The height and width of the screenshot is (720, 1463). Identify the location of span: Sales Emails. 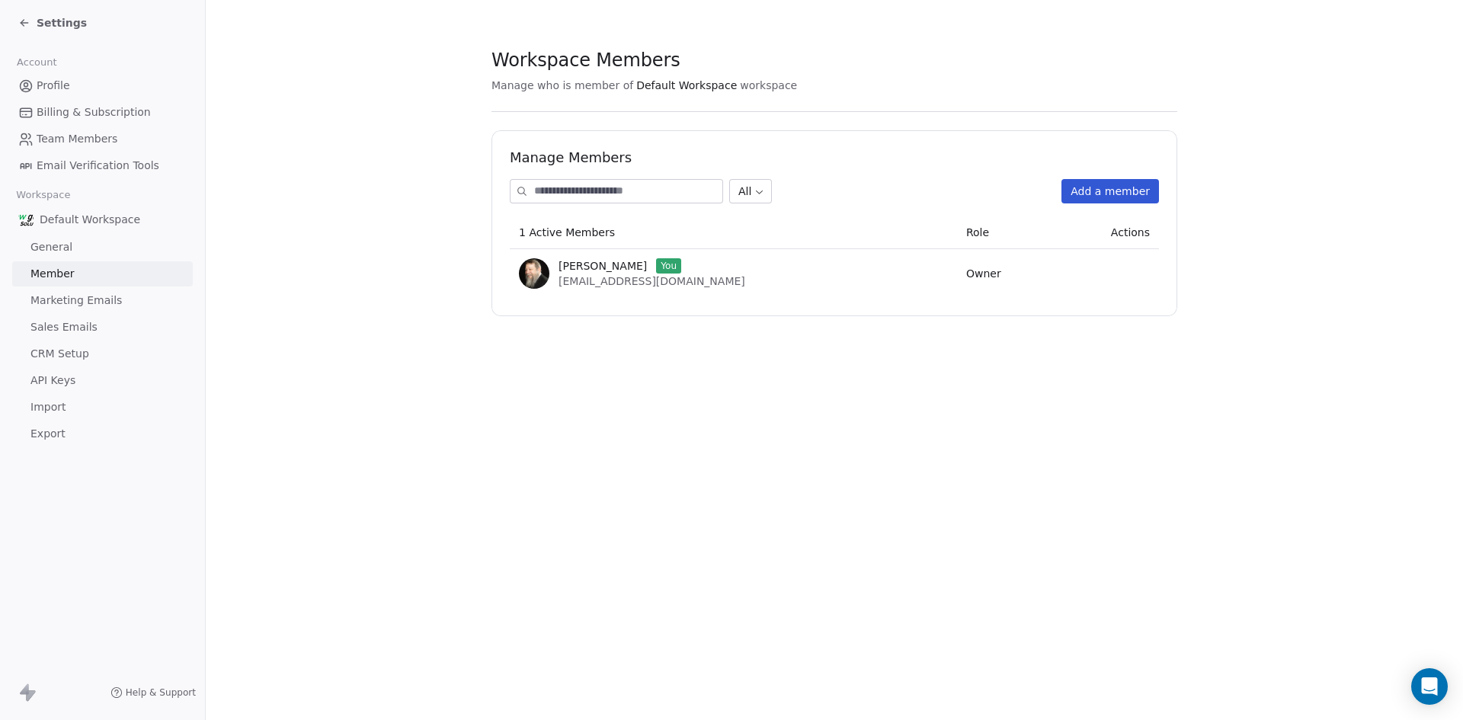
(64, 327).